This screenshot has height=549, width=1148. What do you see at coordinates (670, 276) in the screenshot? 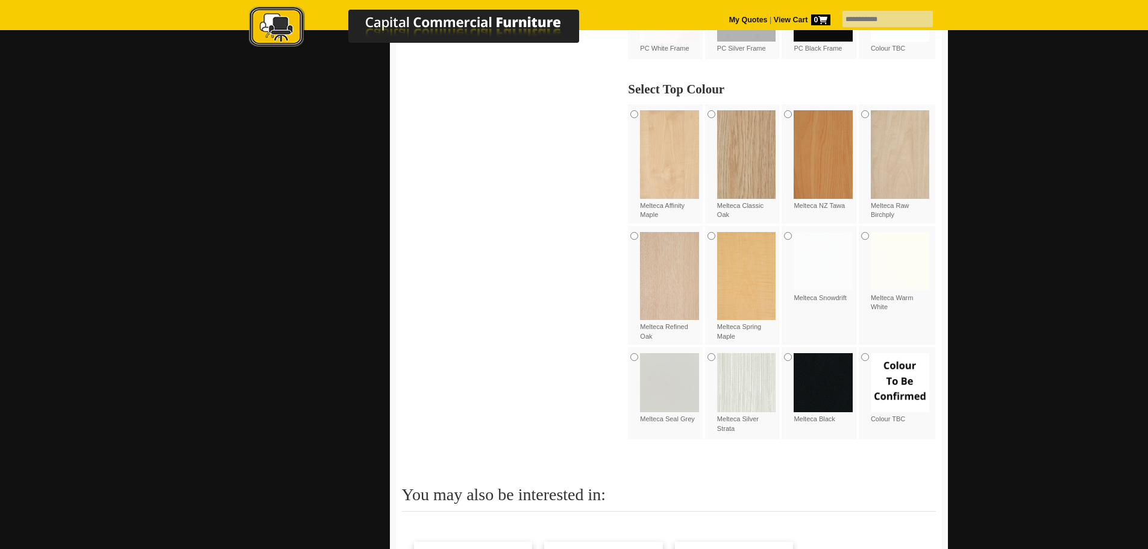
I see `img: Melteca Refined Oak` at bounding box center [670, 276].